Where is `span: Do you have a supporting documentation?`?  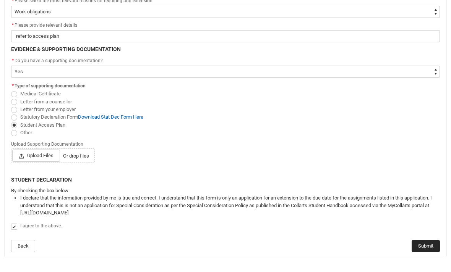 span: Do you have a supporting documentation? is located at coordinates (58, 61).